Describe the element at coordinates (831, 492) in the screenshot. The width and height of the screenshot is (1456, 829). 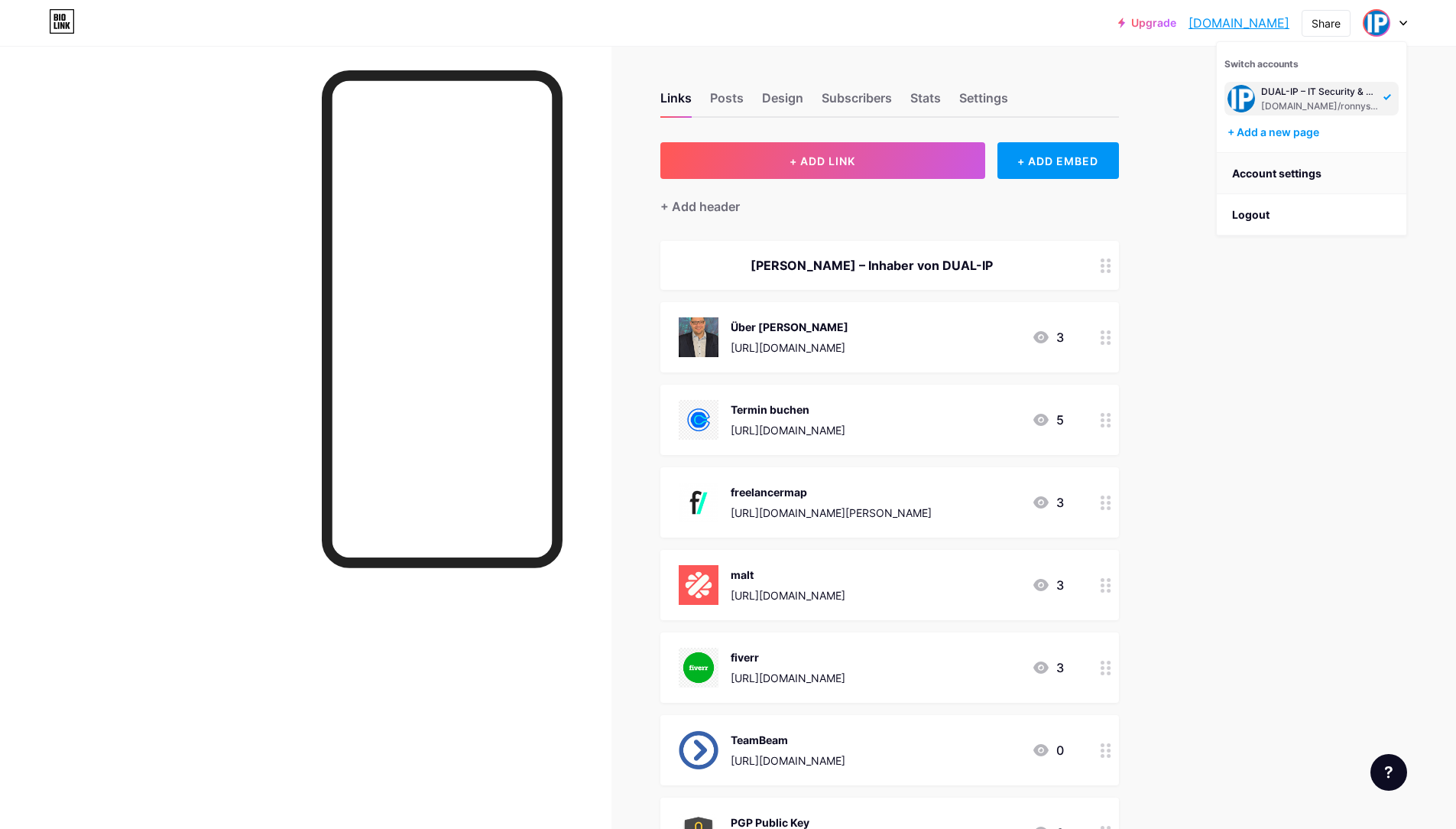
I see `div: freelancermap` at that location.